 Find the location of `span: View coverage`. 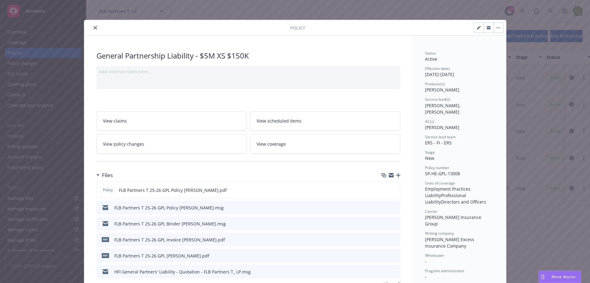

span: View coverage is located at coordinates (271, 144).